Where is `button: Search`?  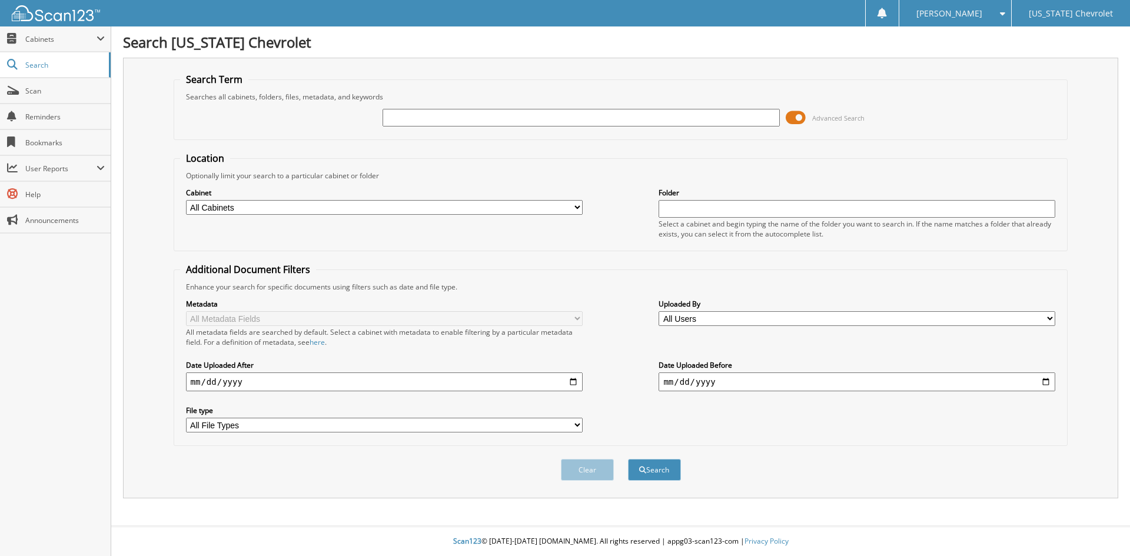 button: Search is located at coordinates (655, 470).